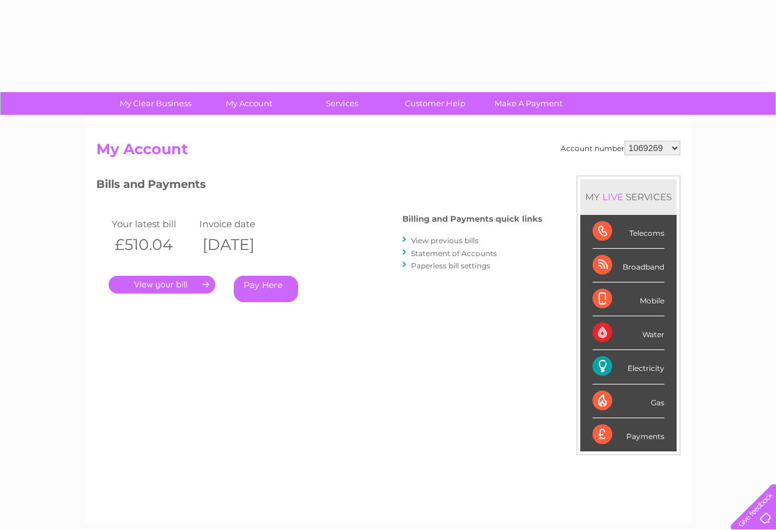  I want to click on a: Paperless bill settings, so click(450, 265).